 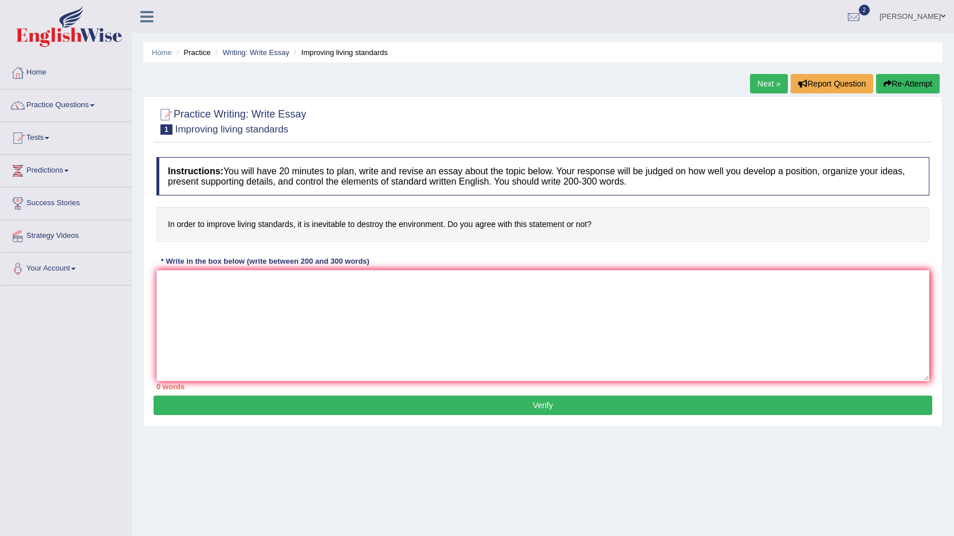 What do you see at coordinates (66, 234) in the screenshot?
I see `a: Strategy Videos` at bounding box center [66, 234].